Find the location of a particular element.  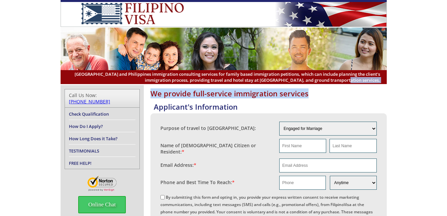

input: Last Name is located at coordinates (353, 146).